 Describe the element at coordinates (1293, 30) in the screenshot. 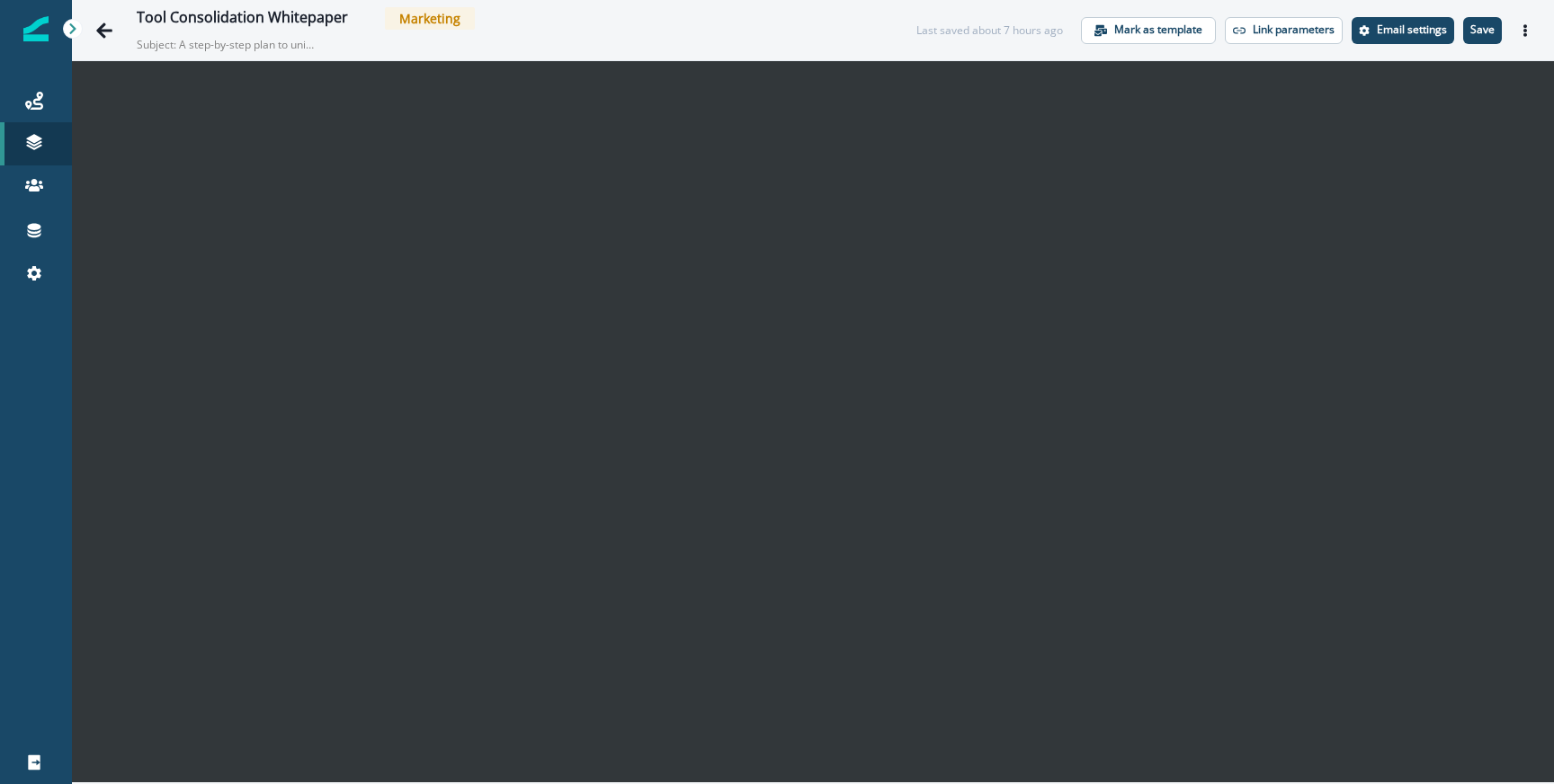

I see `p: Link parameters` at that location.